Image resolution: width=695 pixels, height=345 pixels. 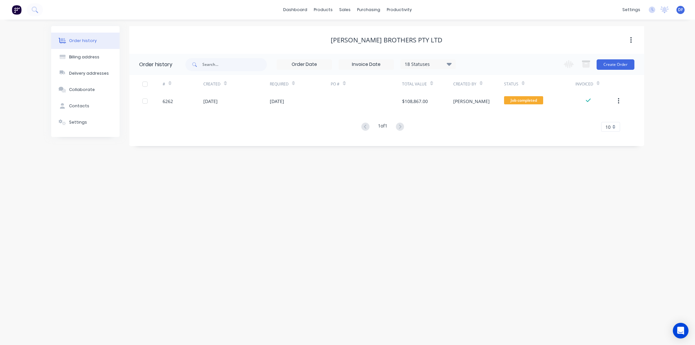 I want to click on button: Collaborate, so click(x=85, y=90).